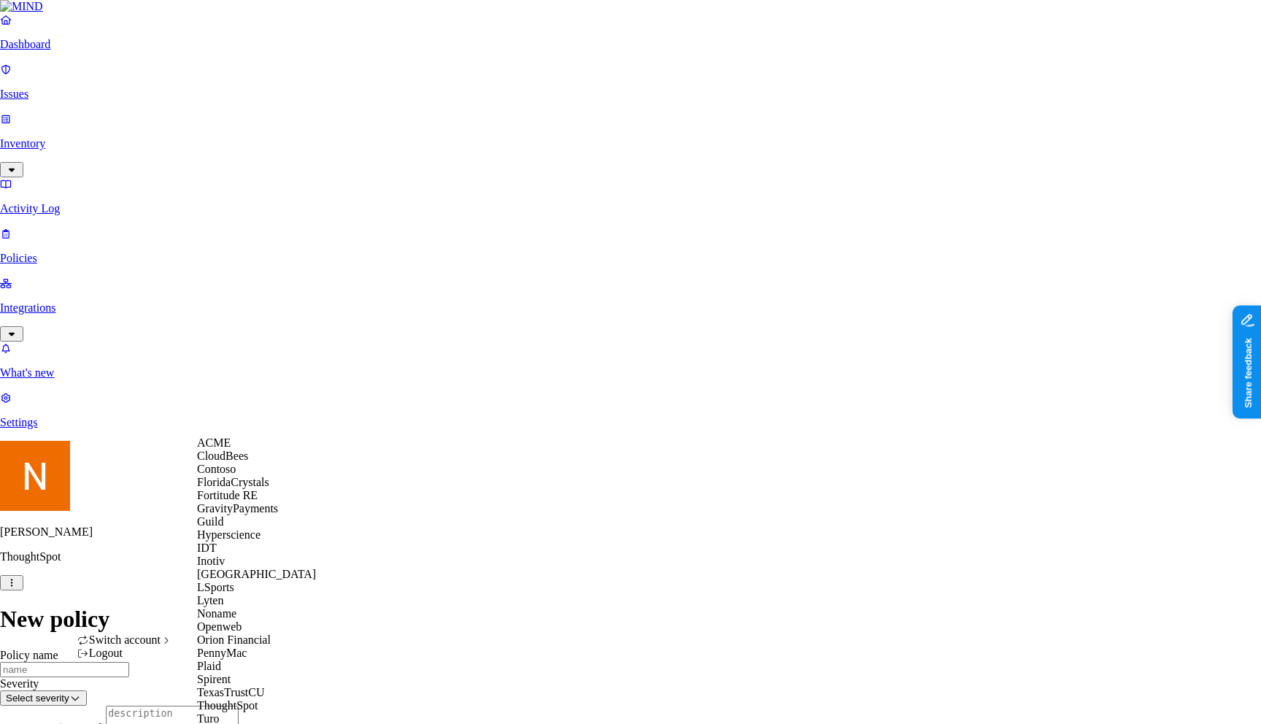 This screenshot has height=724, width=1261. What do you see at coordinates (210, 600) in the screenshot?
I see `span: Lyten` at bounding box center [210, 600].